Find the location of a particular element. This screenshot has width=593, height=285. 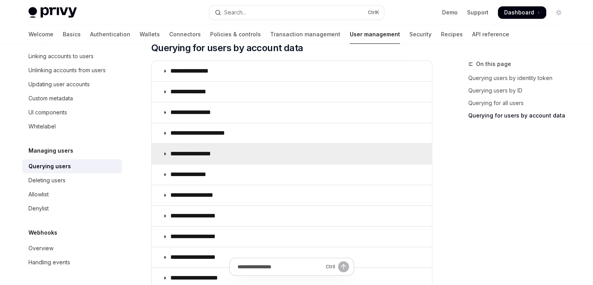

a: API reference is located at coordinates (491, 34).